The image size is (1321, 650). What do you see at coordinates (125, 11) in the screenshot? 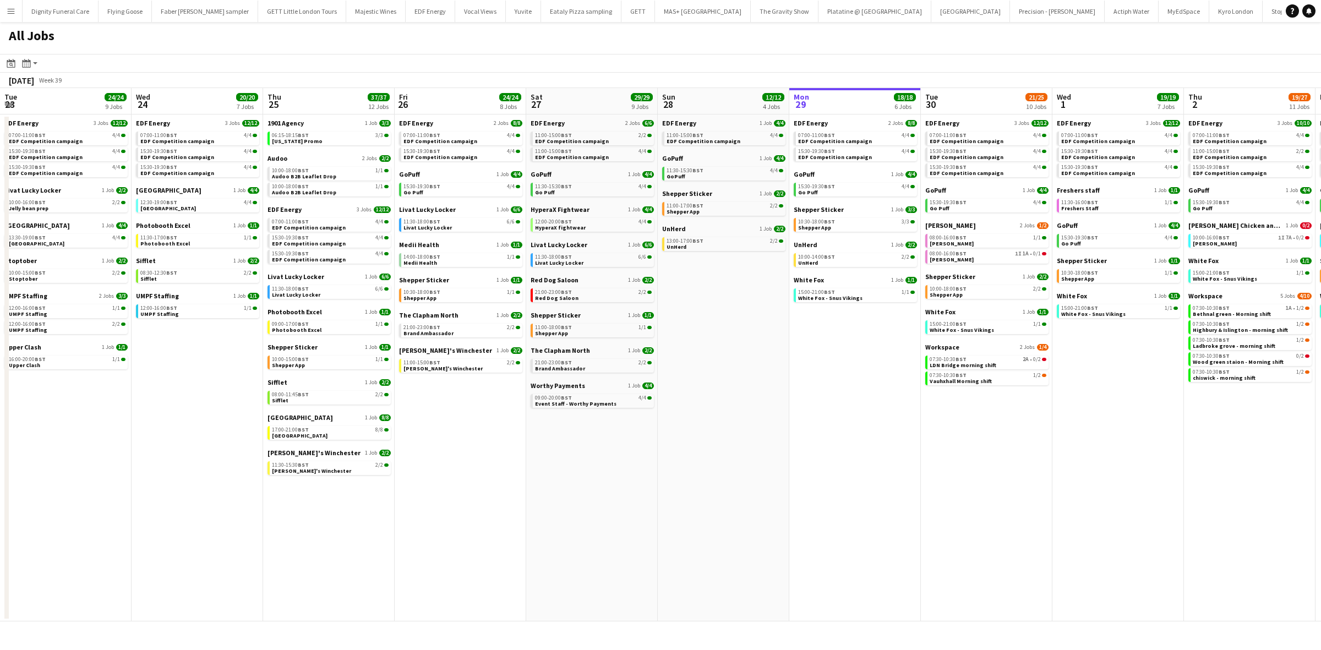
I see `button: Flying Goose` at bounding box center [125, 11].